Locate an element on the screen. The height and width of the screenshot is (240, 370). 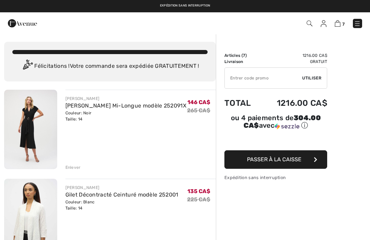
span: 135 CA$ is located at coordinates (198, 191).